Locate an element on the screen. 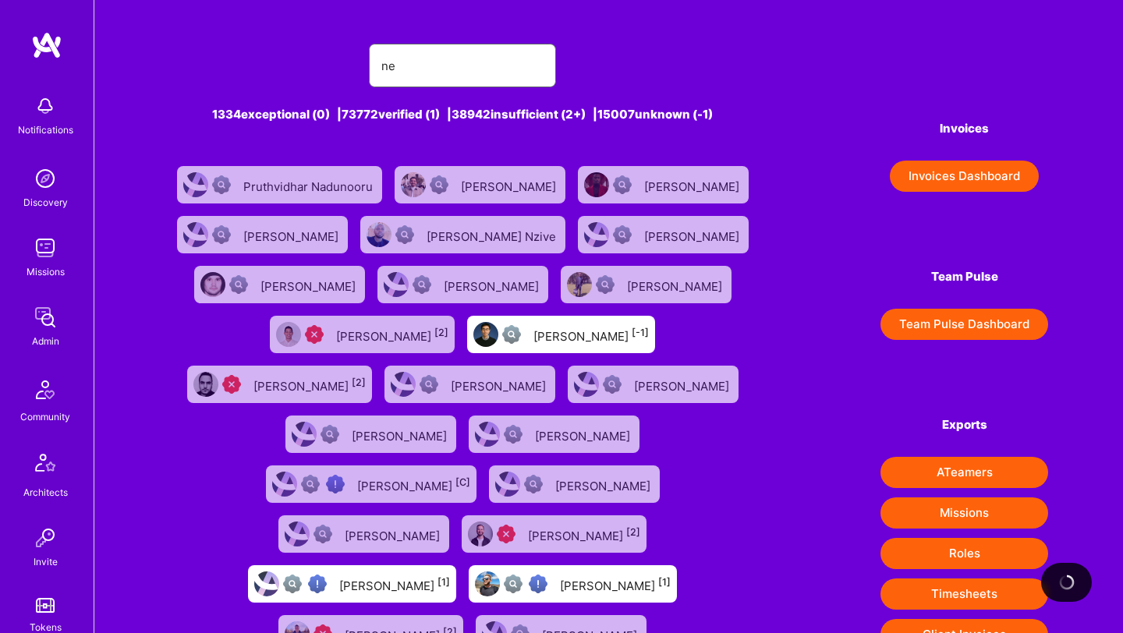  div: Missions is located at coordinates (45, 271).